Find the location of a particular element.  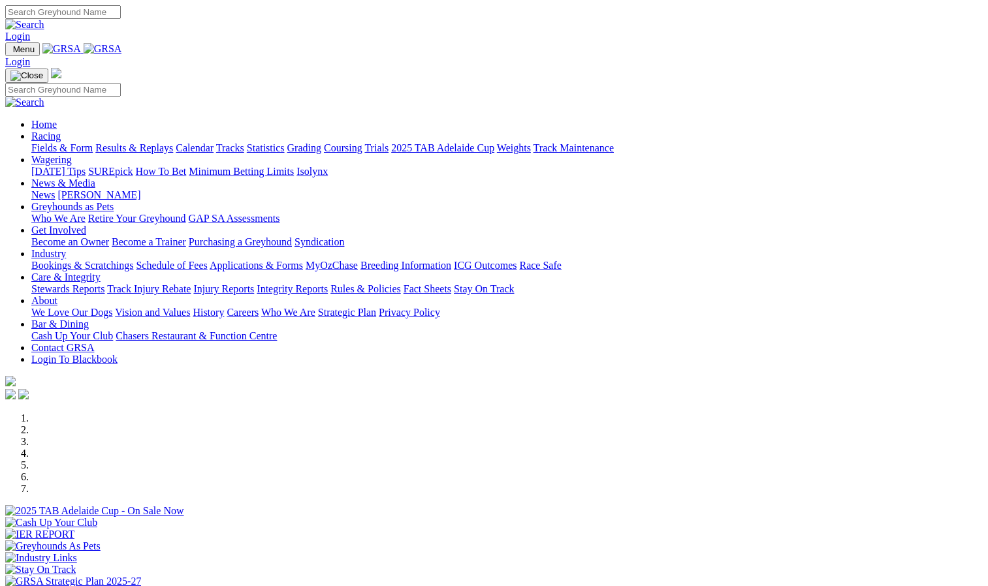

a: Fact Sheets is located at coordinates (427, 289).